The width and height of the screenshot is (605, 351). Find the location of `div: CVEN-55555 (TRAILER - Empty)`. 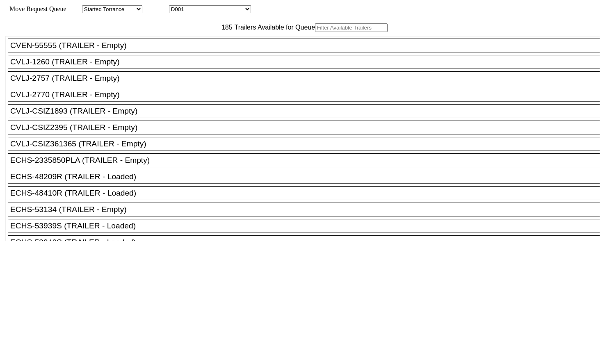

div: CVEN-55555 (TRAILER - Empty) is located at coordinates (307, 46).